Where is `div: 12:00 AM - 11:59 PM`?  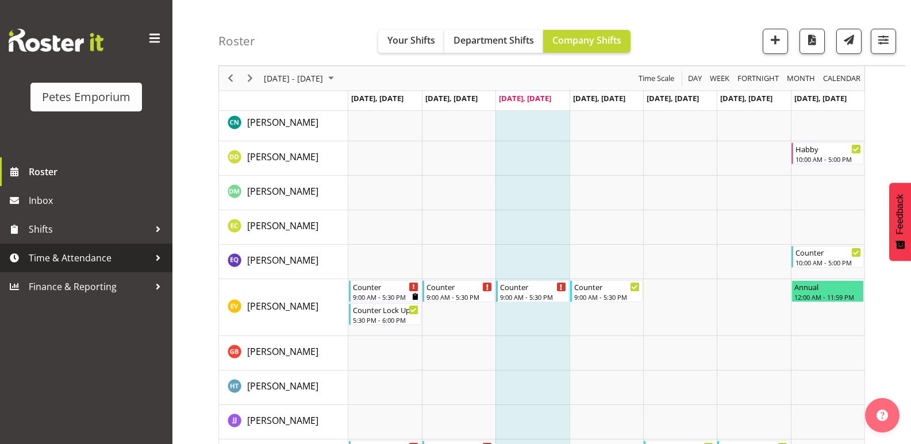 div: 12:00 AM - 11:59 PM is located at coordinates (828, 297).